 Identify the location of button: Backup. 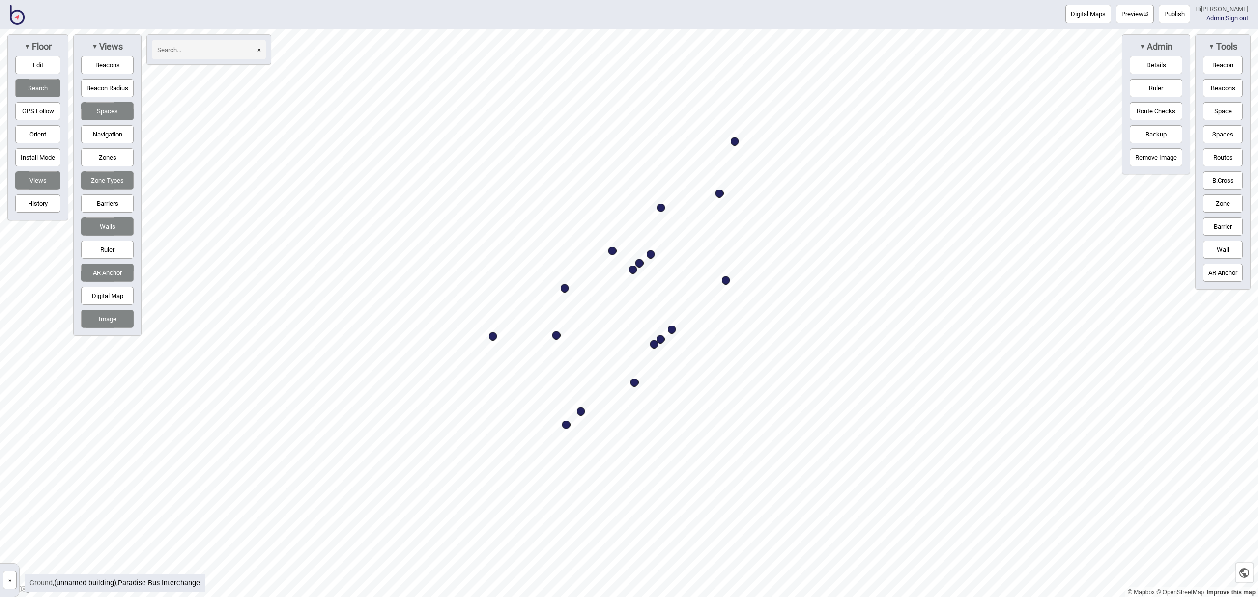
(1156, 134).